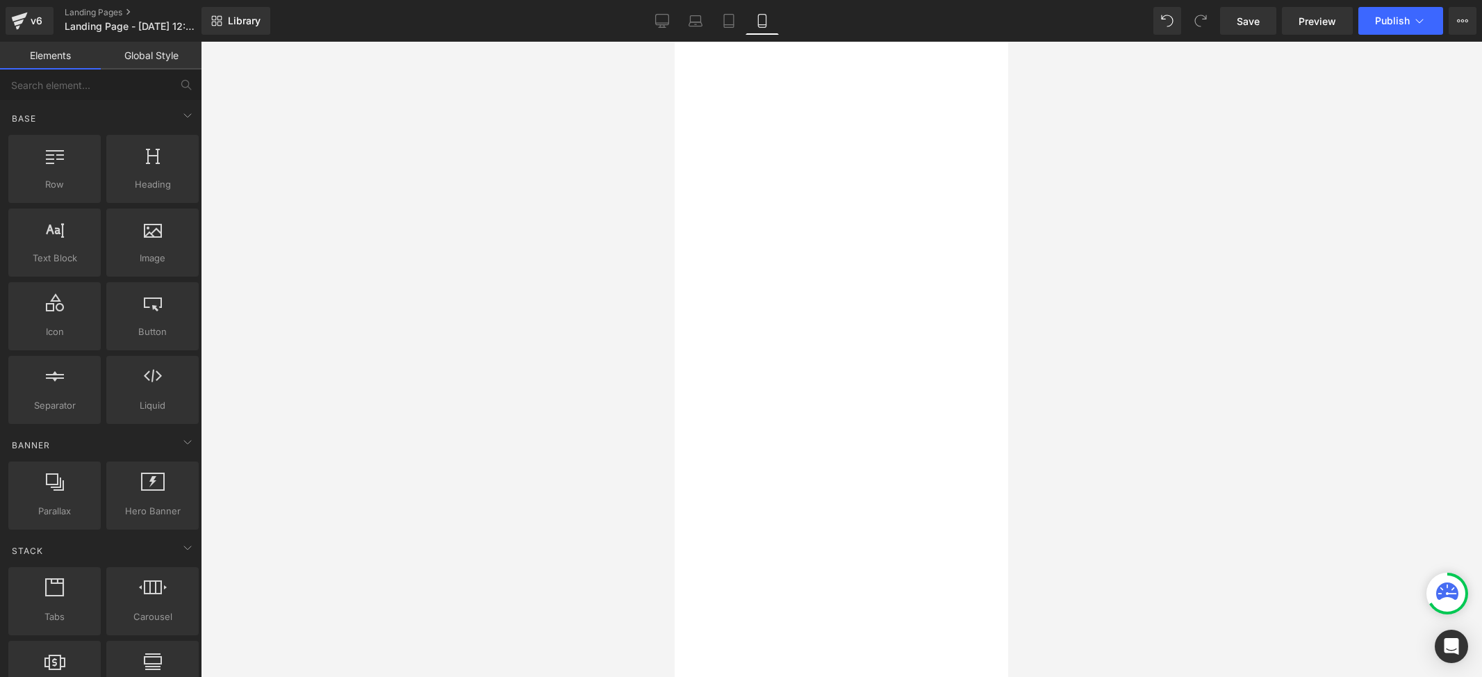 This screenshot has height=677, width=1482. I want to click on span: Carousel, so click(152, 616).